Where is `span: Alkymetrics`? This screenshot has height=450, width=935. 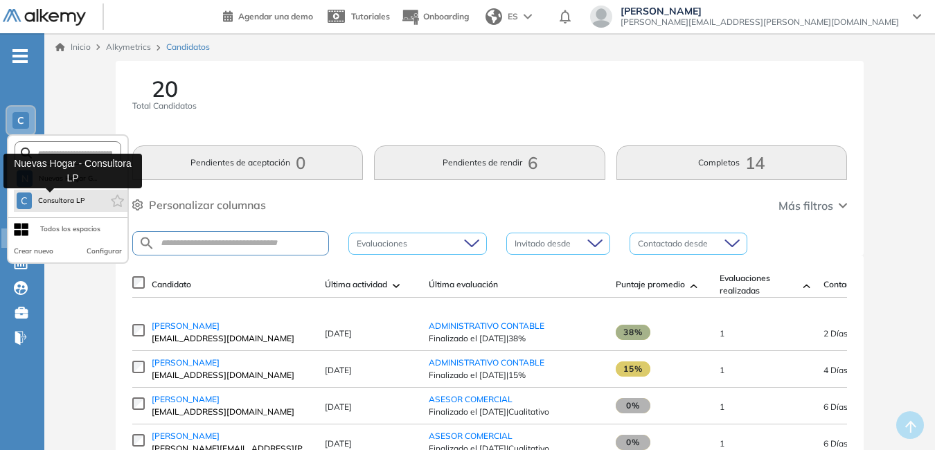 span: Alkymetrics is located at coordinates (128, 46).